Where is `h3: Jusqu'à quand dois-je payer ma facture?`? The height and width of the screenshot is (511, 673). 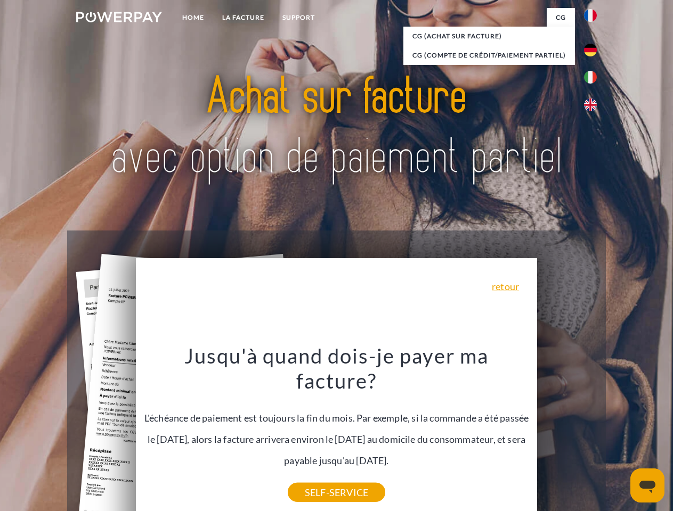 h3: Jusqu'à quand dois-je payer ma facture? is located at coordinates (337, 369).